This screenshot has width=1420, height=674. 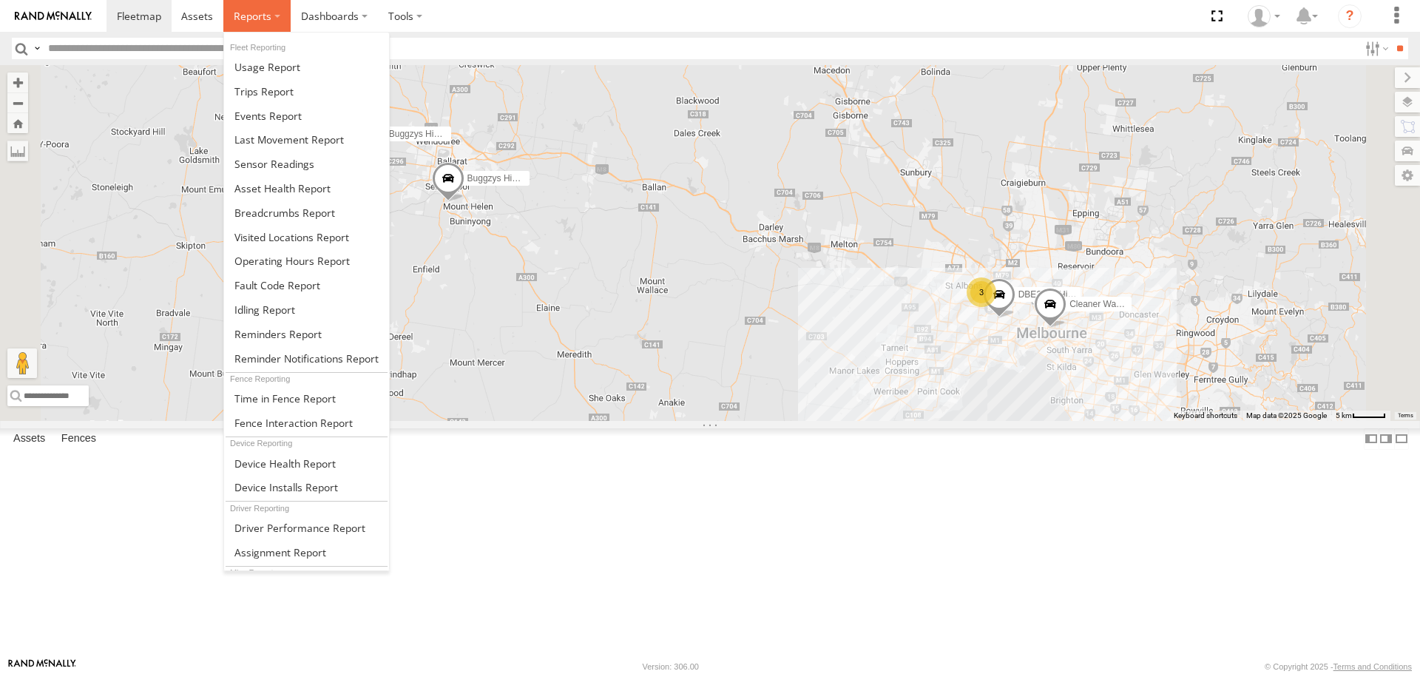 What do you see at coordinates (1405, 415) in the screenshot?
I see `a: Terms (opens in new tab)` at bounding box center [1405, 415].